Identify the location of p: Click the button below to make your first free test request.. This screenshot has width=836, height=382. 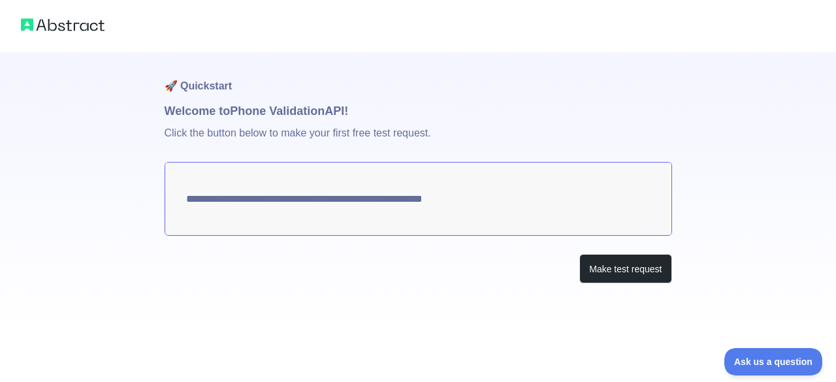
(418, 141).